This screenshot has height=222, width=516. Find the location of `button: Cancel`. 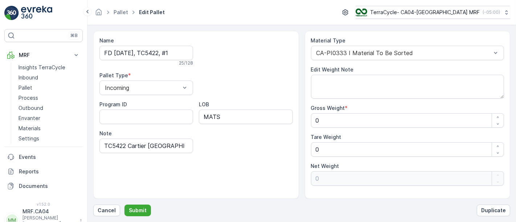

button: Cancel is located at coordinates (107, 210).